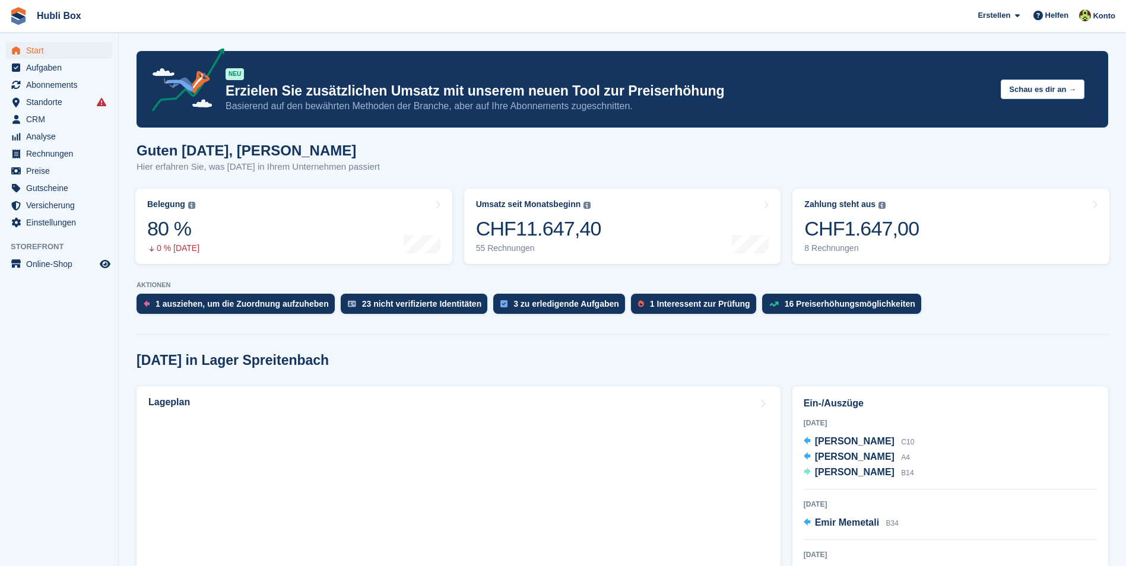 This screenshot has height=566, width=1126. I want to click on span: Rechnungen, so click(62, 154).